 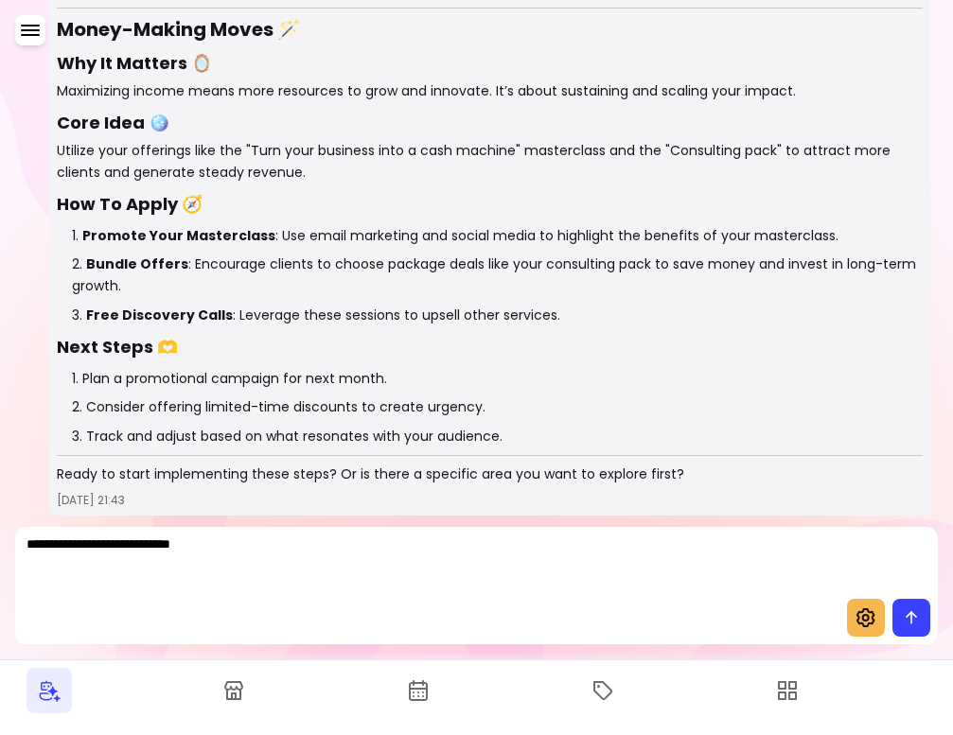 I want to click on h2: Money-Making Moves 🪄, so click(x=489, y=29).